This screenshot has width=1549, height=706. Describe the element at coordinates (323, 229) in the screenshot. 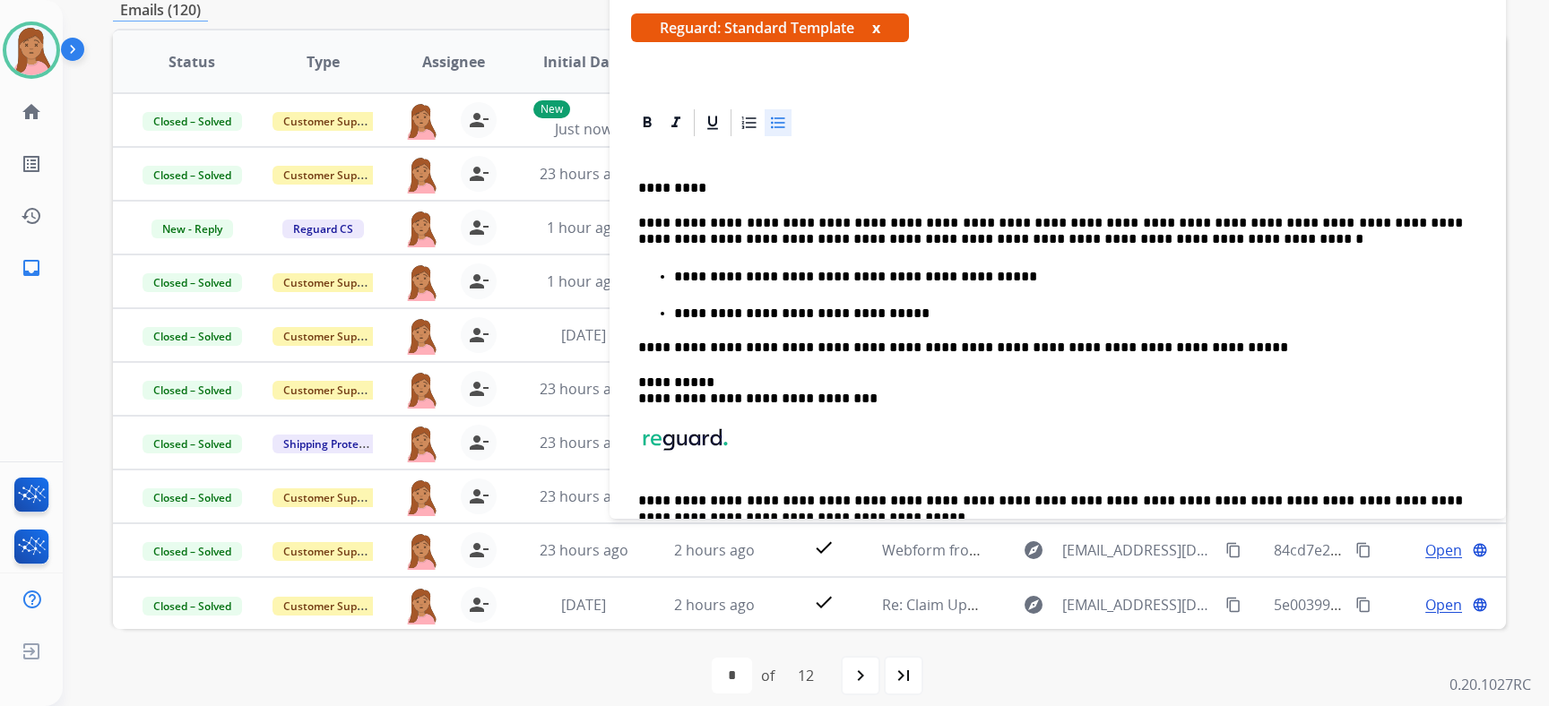

I see `span: Reguard CS` at that location.